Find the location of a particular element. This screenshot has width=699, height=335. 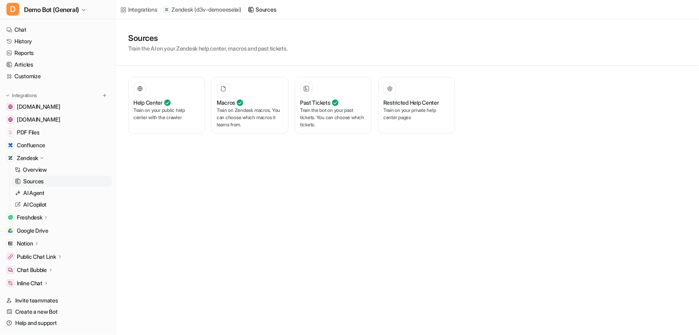

a: Zendesk(d3v-demoeeselai) is located at coordinates (202, 10).